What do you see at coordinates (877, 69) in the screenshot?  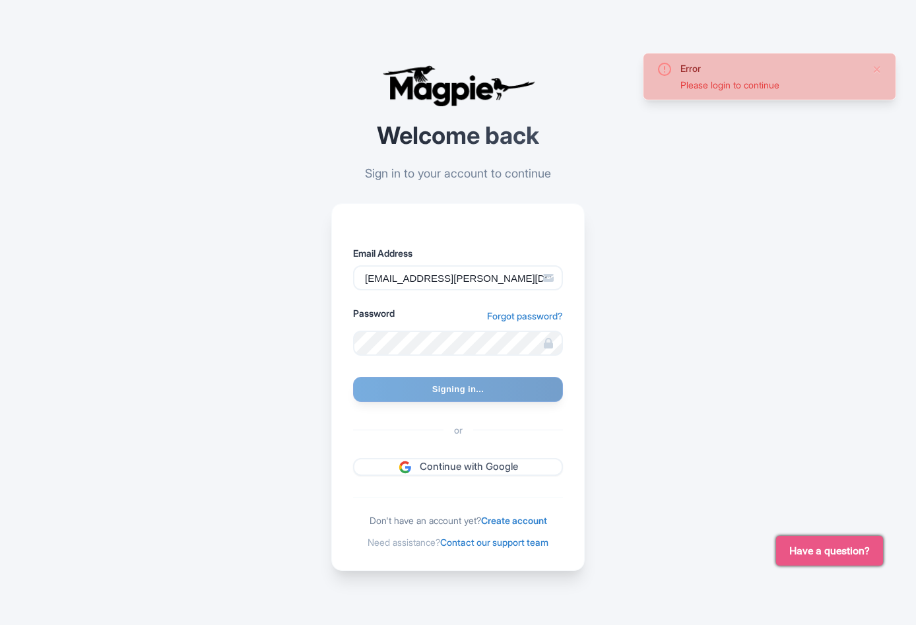 I see `button: Close` at bounding box center [877, 69].